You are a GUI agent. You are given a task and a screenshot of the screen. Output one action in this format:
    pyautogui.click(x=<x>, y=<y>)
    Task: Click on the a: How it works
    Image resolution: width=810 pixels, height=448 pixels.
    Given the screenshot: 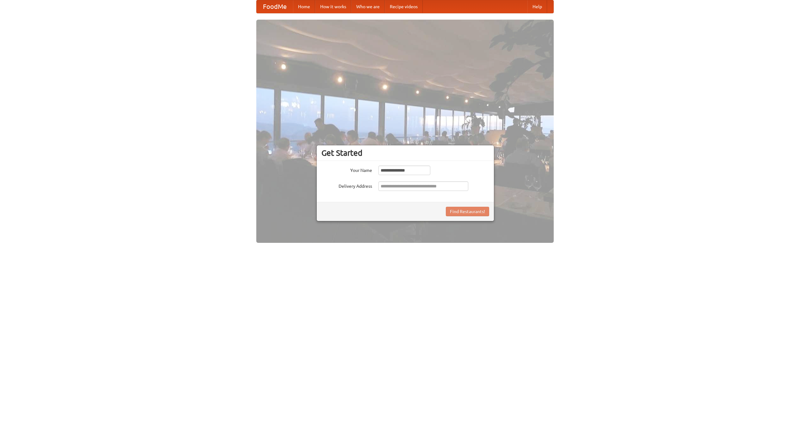 What is the action you would take?
    pyautogui.click(x=333, y=7)
    